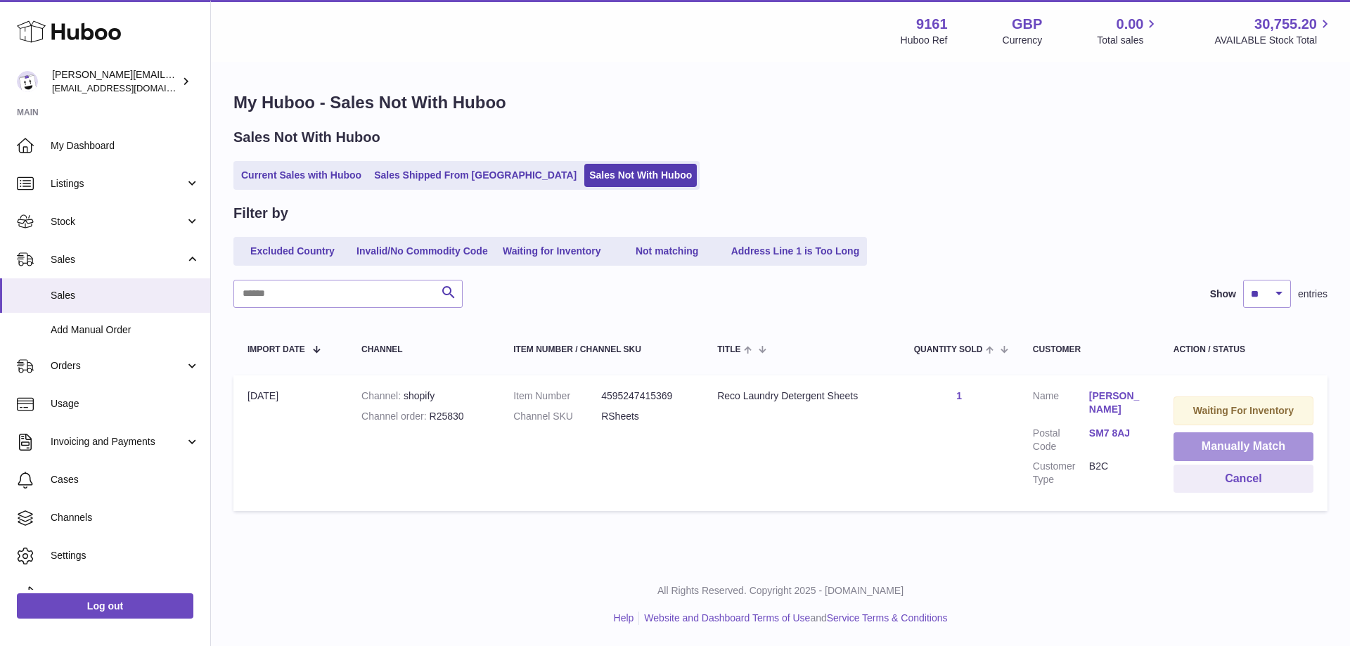  Describe the element at coordinates (959, 396) in the screenshot. I see `a: 1` at that location.